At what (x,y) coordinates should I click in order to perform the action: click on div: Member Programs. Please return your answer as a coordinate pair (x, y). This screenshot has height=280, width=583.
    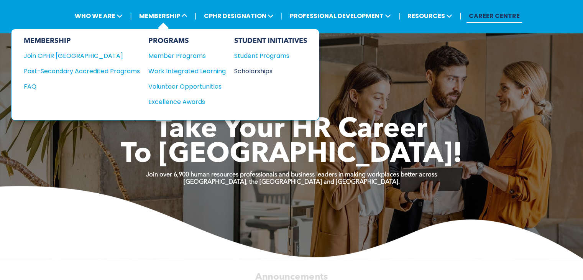
    Looking at the image, I should click on (183, 56).